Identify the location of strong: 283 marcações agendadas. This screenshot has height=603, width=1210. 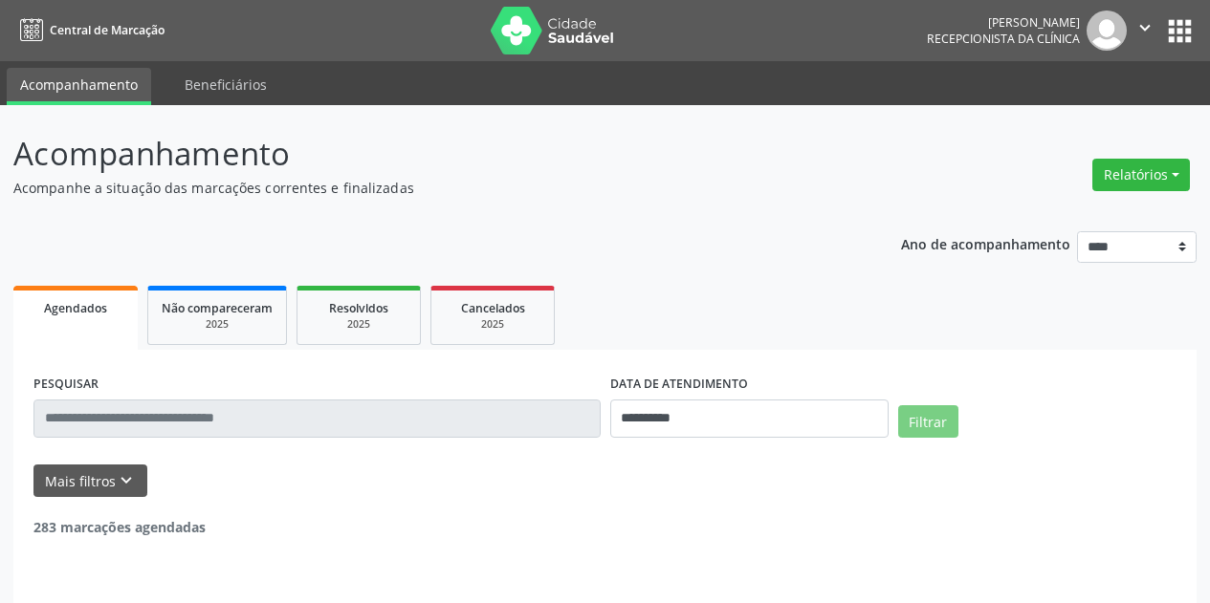
(120, 527).